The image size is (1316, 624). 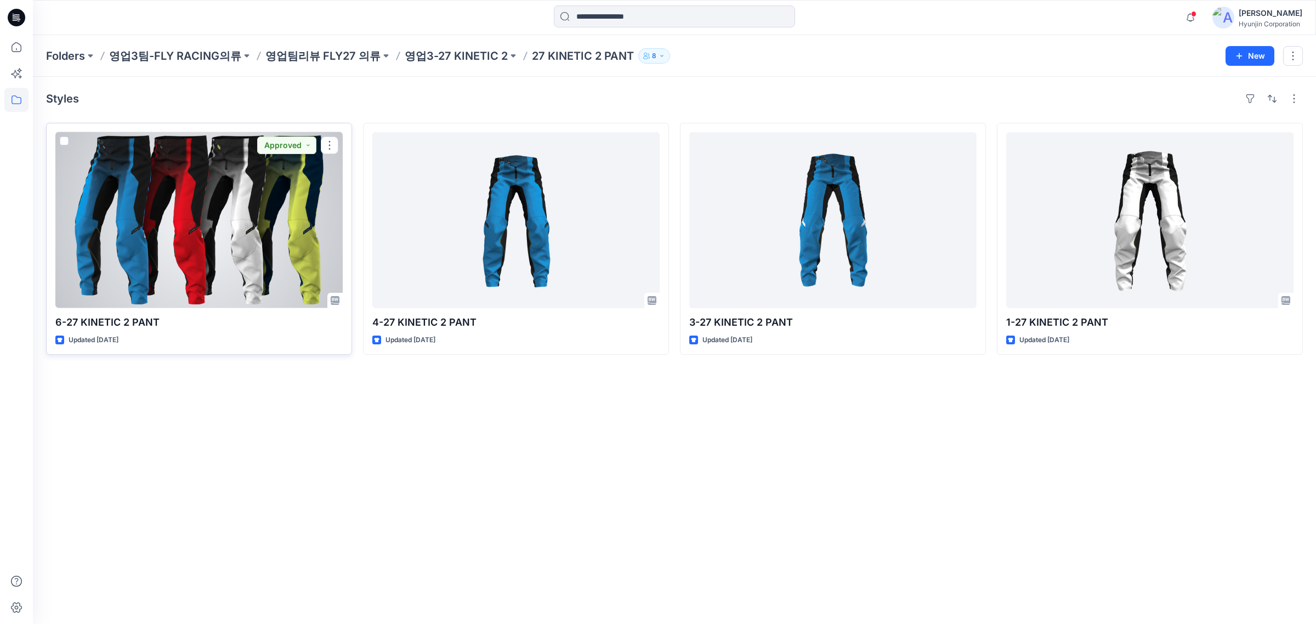 I want to click on a: Folders, so click(x=65, y=56).